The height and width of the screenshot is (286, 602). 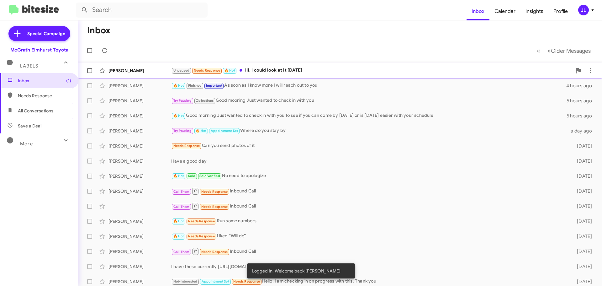 What do you see at coordinates (582, 101) in the screenshot?
I see `div: 5 hours ago` at bounding box center [582, 101].